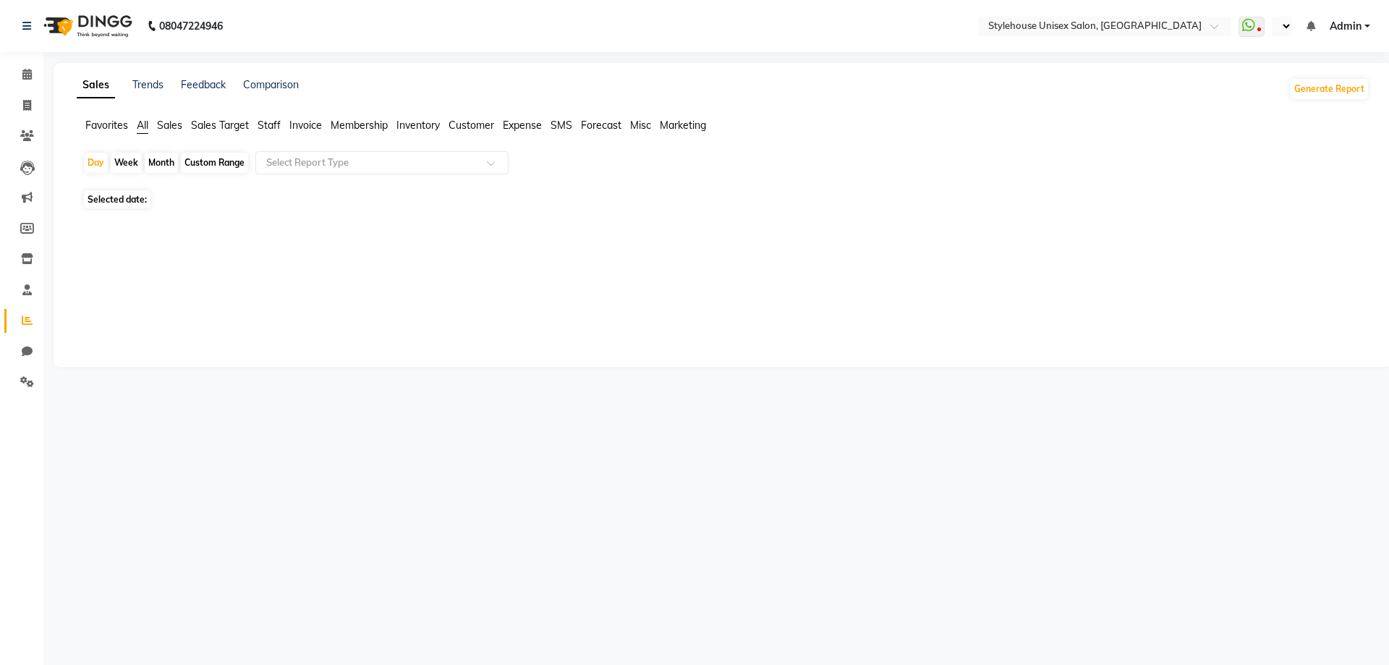 The height and width of the screenshot is (665, 1389). I want to click on img: logo, so click(86, 26).